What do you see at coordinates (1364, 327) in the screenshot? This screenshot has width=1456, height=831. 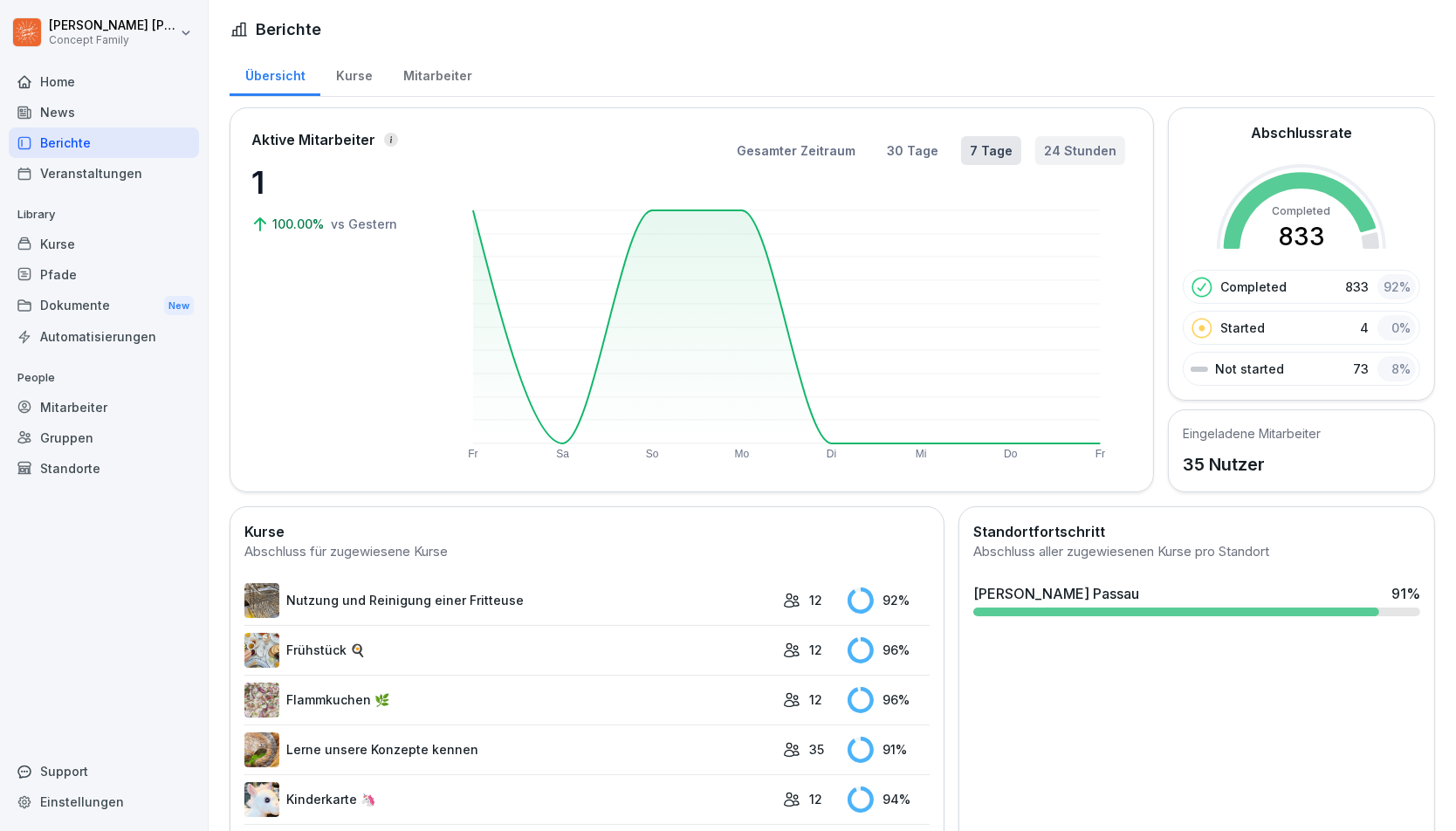 I see `p: 4` at bounding box center [1364, 327].